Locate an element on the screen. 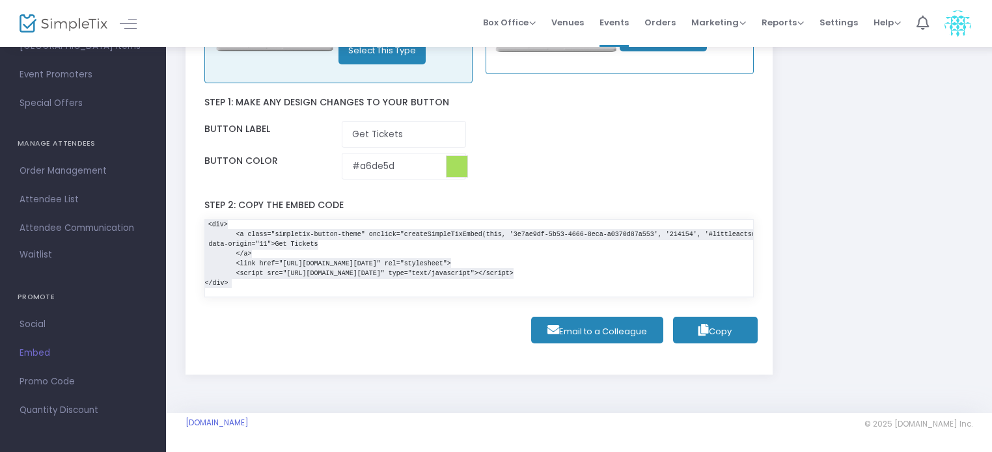  span: Events is located at coordinates (614, 22).